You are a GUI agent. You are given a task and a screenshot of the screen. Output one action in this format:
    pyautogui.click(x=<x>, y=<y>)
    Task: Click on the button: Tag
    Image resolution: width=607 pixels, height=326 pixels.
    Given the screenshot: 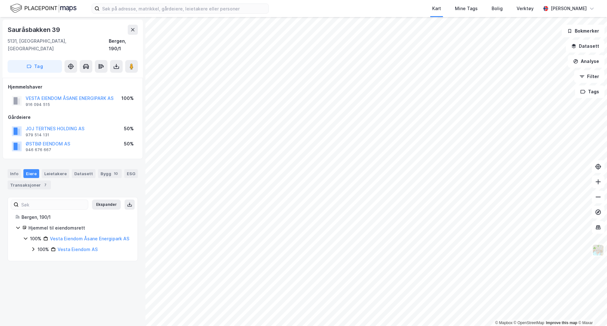 What is the action you would take?
    pyautogui.click(x=35, y=66)
    